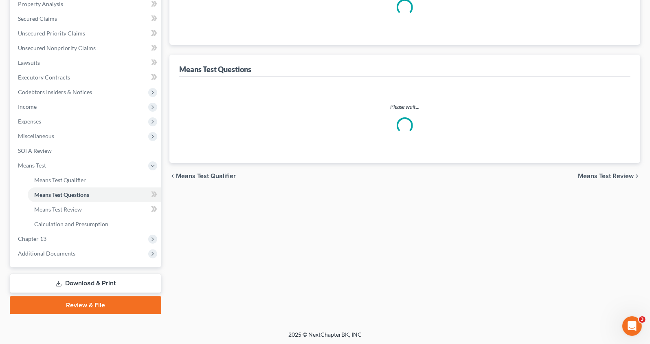  I want to click on a: Calculation and Presumption, so click(94, 224).